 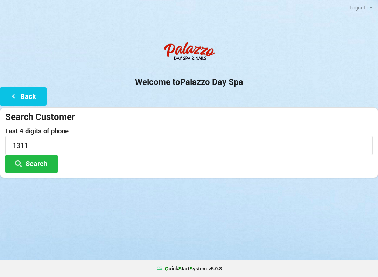 What do you see at coordinates (358, 8) in the screenshot?
I see `div: Logout` at bounding box center [358, 8].